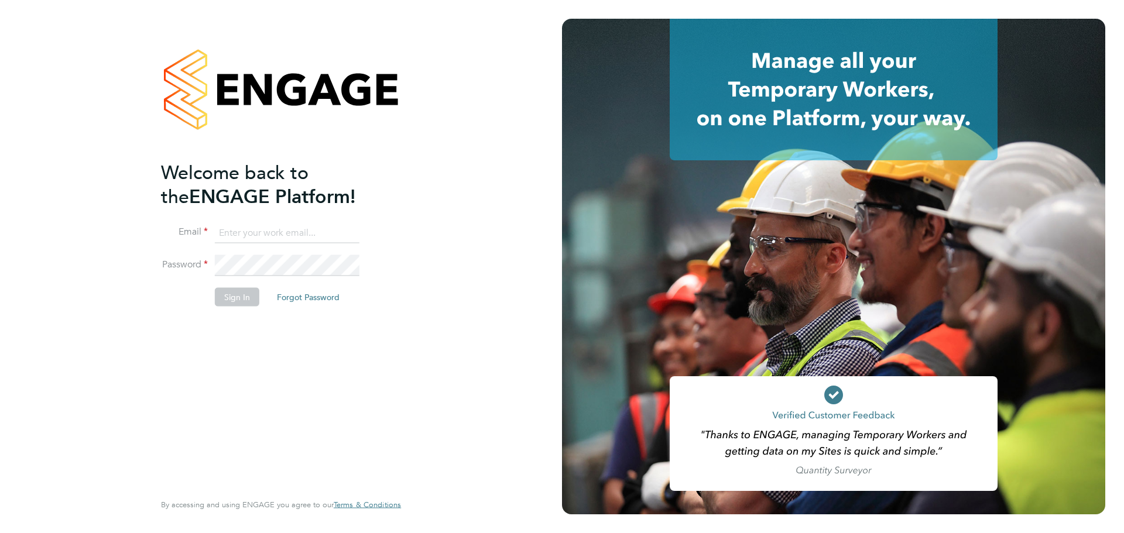  Describe the element at coordinates (235, 184) in the screenshot. I see `span: Welcome back to the` at that location.